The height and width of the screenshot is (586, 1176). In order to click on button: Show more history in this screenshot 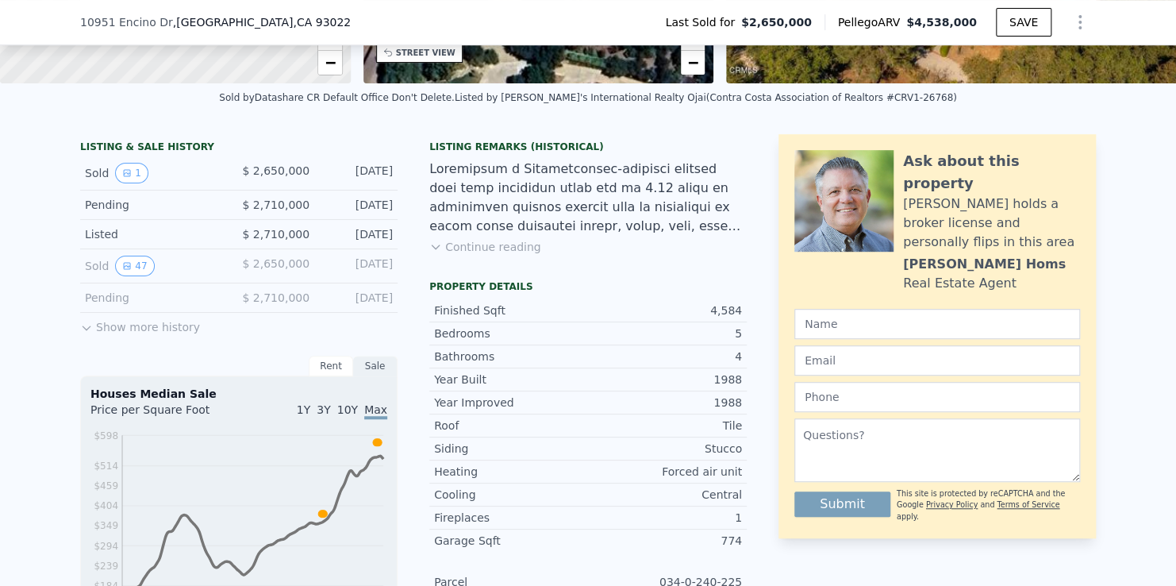, I will do `click(140, 324)`.